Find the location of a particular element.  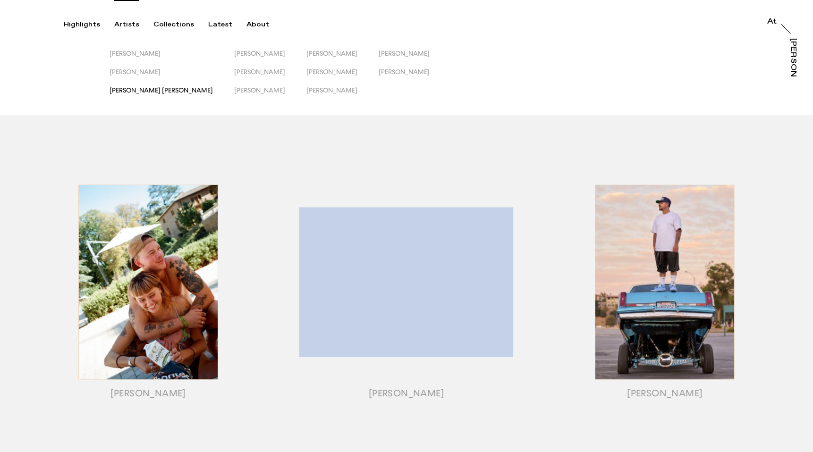

button: About is located at coordinates (265, 25).